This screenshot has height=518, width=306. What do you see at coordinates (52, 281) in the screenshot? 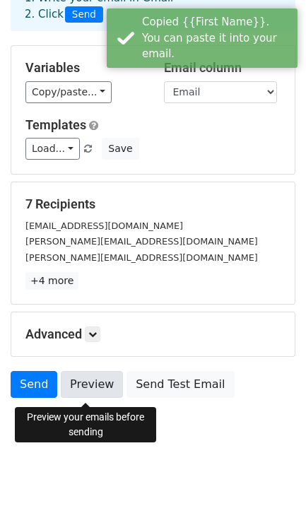
I see `a: +4 more` at bounding box center [52, 281].